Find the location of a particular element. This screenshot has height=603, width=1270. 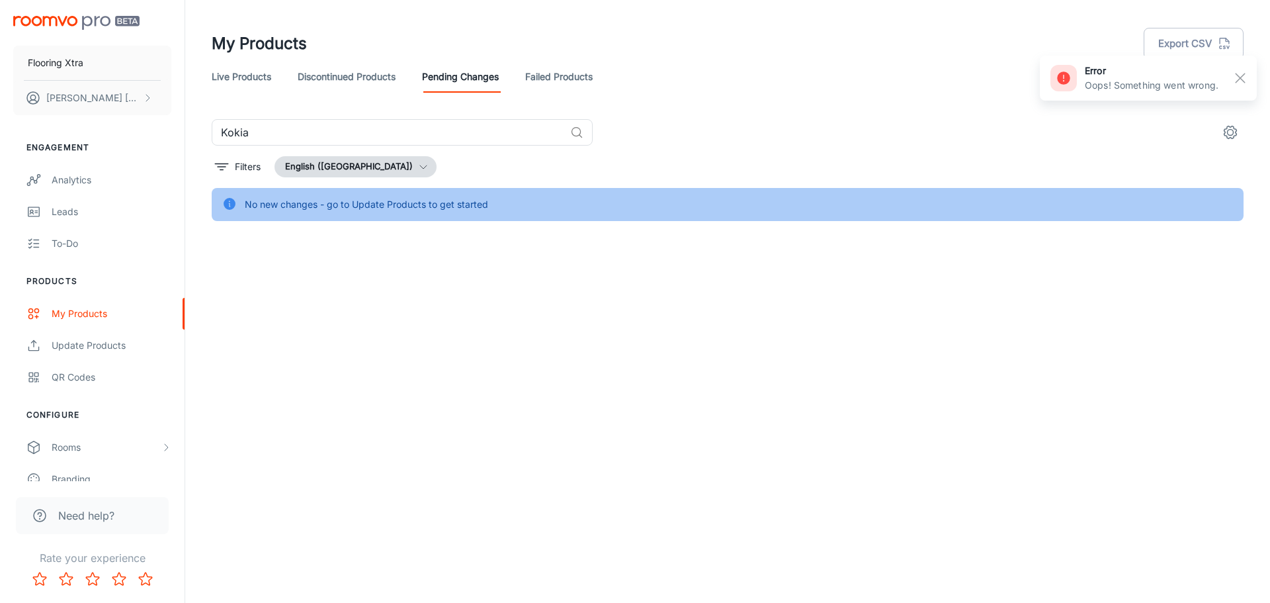

p: Flooring Xtra is located at coordinates (56, 63).